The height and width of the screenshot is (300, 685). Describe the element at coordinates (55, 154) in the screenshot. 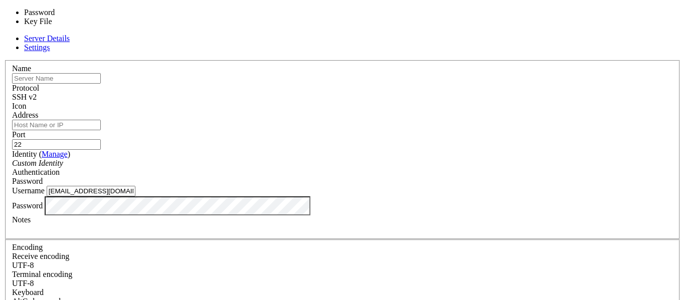

I see `a: Manage` at that location.